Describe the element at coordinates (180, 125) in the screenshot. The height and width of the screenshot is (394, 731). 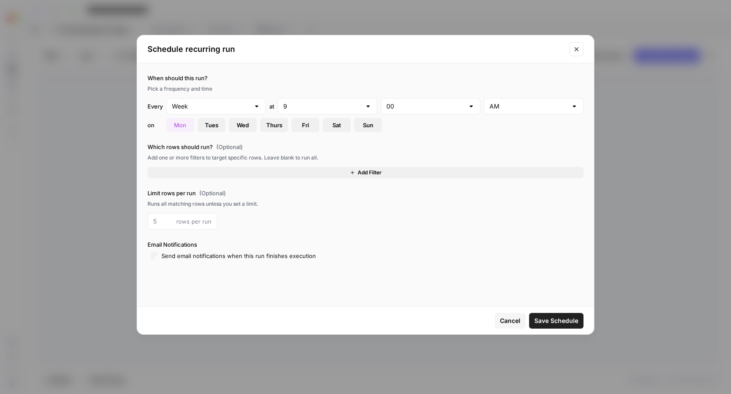
I see `span: Mon` at that location.